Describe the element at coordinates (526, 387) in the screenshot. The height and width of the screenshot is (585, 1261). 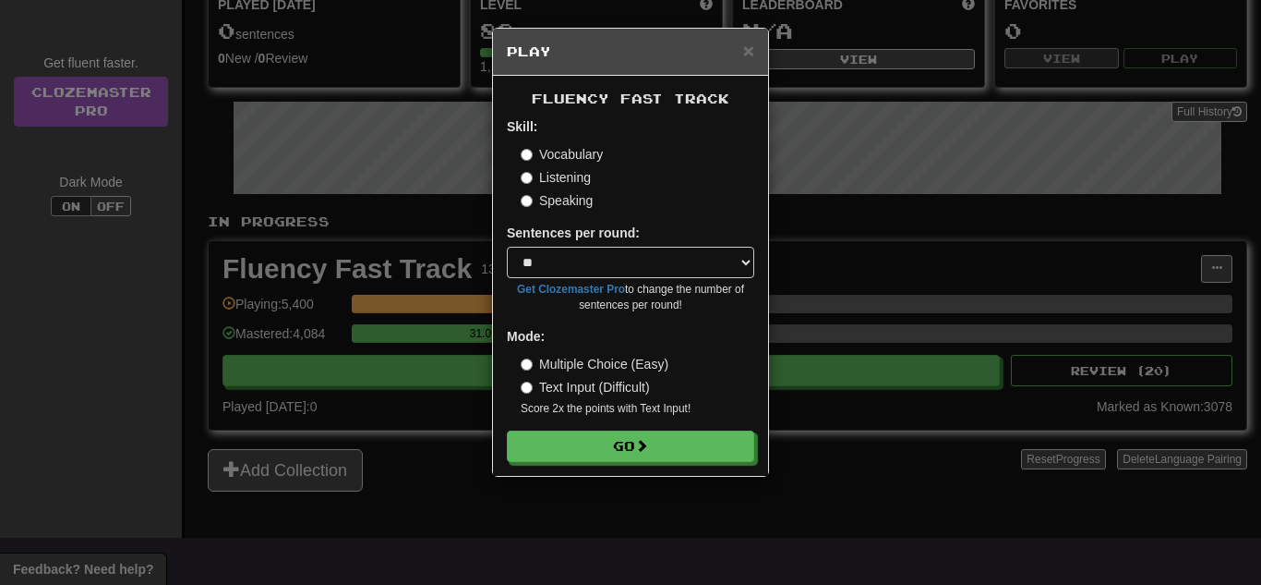
I see `input: Text Input (Difficult)` at that location.